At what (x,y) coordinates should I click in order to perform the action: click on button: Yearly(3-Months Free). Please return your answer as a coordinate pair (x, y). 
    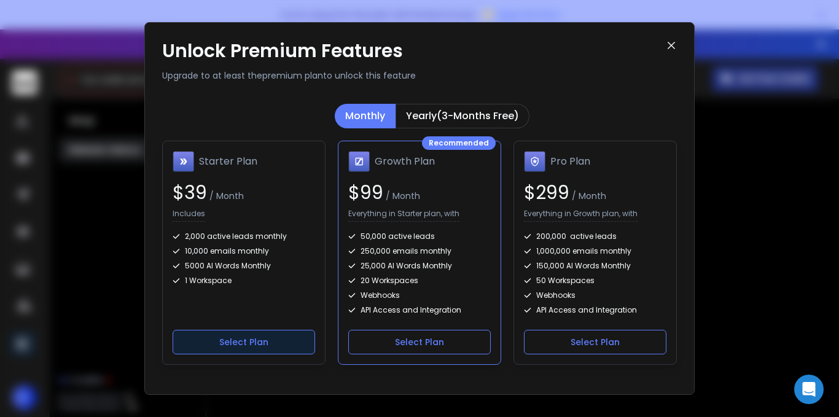
    Looking at the image, I should click on (463, 116).